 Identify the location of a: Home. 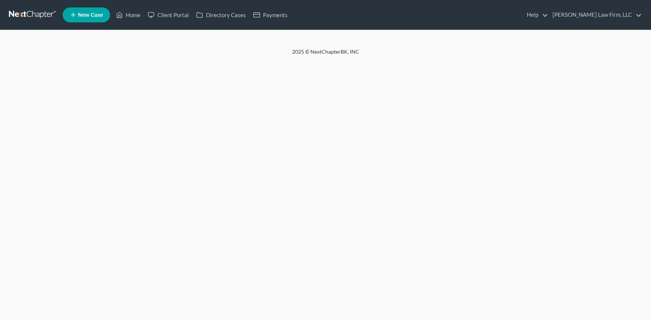
(128, 15).